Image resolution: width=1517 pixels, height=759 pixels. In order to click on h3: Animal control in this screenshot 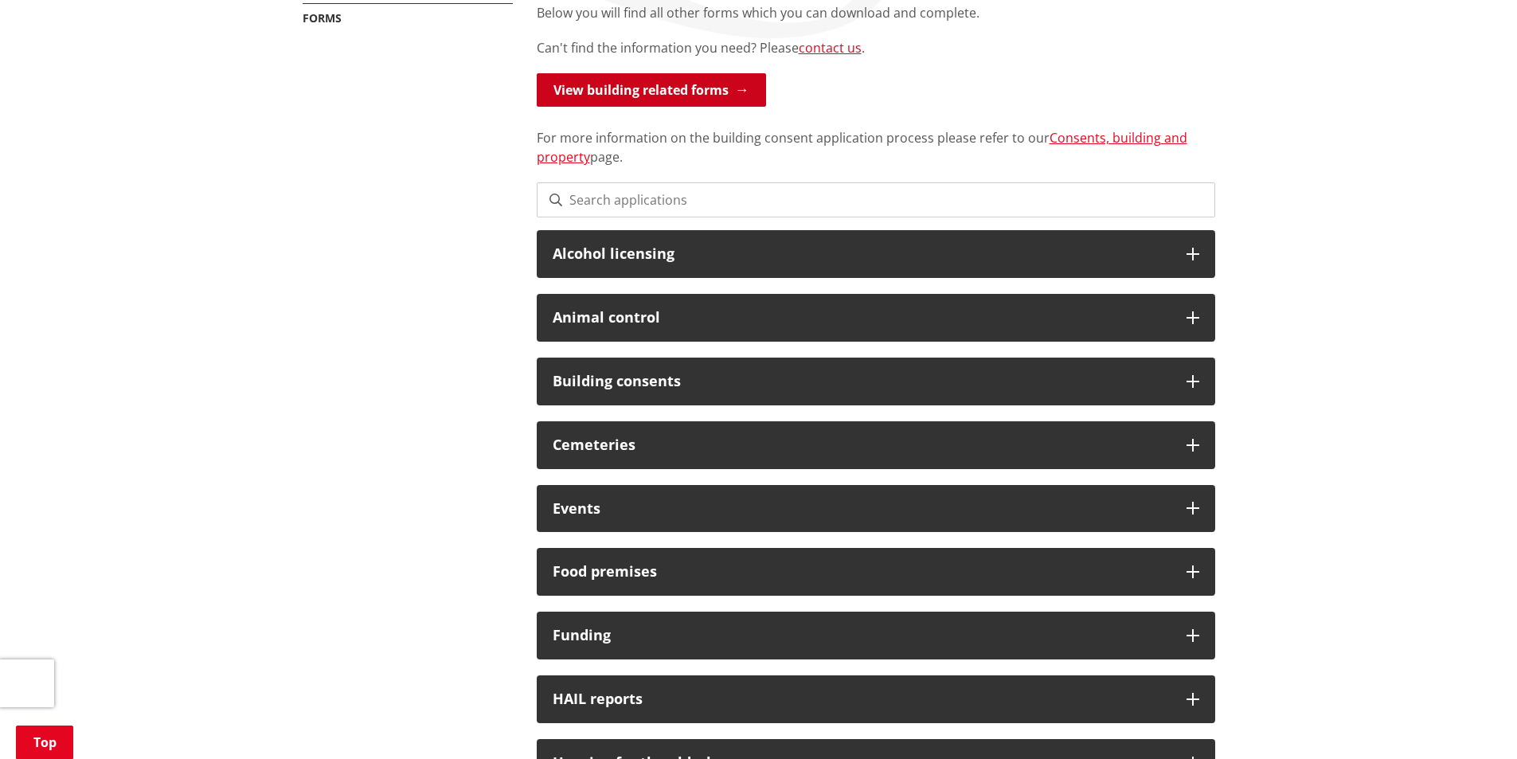, I will do `click(862, 318)`.